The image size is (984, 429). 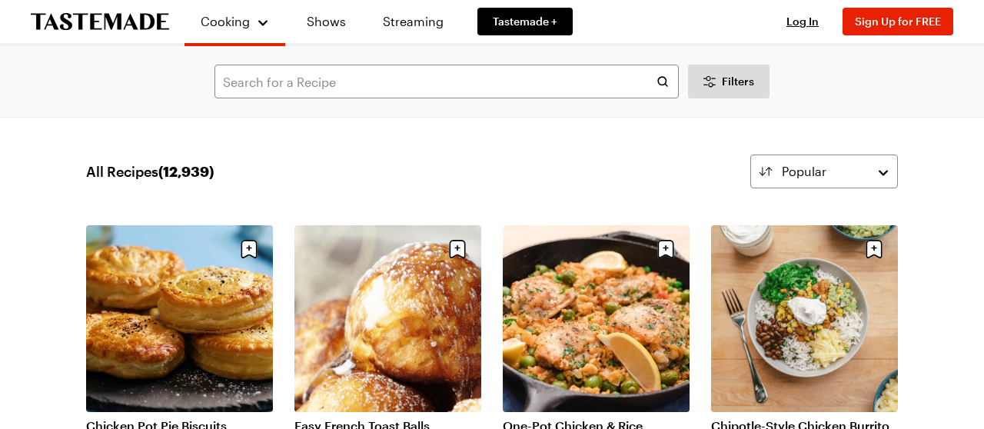 What do you see at coordinates (446, 81) in the screenshot?
I see `input: Search for a Recipe` at bounding box center [446, 81].